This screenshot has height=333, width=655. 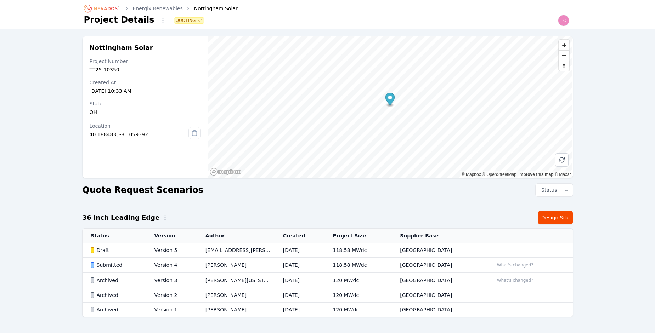 I want to click on div: State, so click(x=145, y=104).